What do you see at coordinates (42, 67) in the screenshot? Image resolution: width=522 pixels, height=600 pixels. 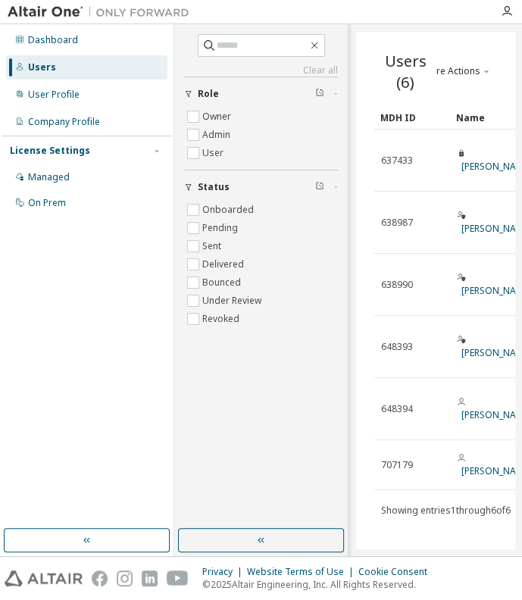 I see `div: Users` at bounding box center [42, 67].